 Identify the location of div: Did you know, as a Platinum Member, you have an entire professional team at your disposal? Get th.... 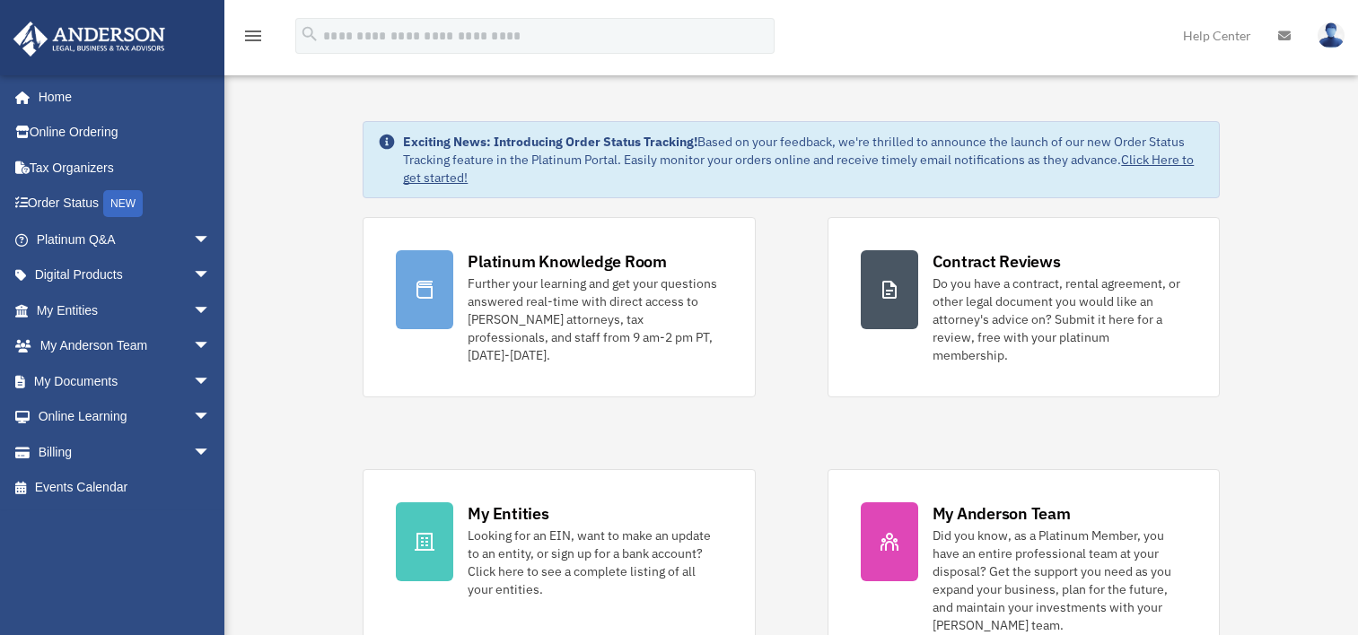
(1059, 581).